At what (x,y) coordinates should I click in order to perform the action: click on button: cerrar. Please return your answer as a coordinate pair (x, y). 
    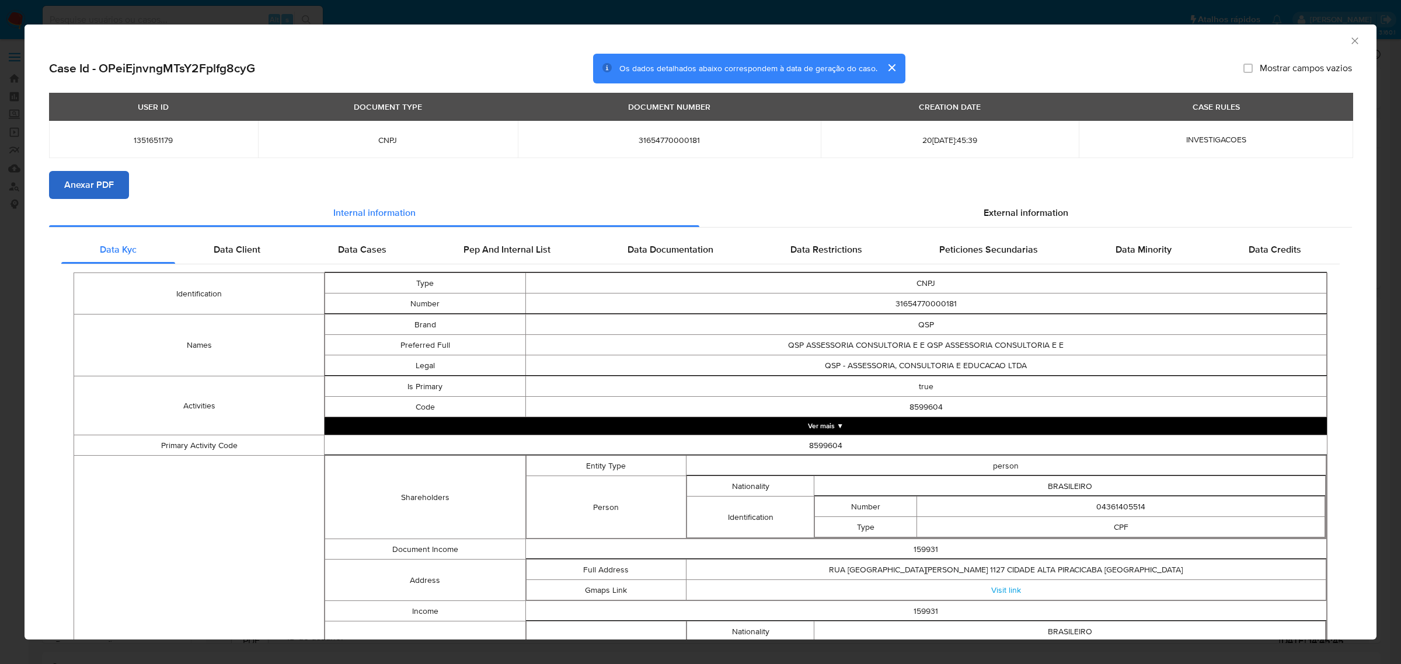
    Looking at the image, I should click on (891, 68).